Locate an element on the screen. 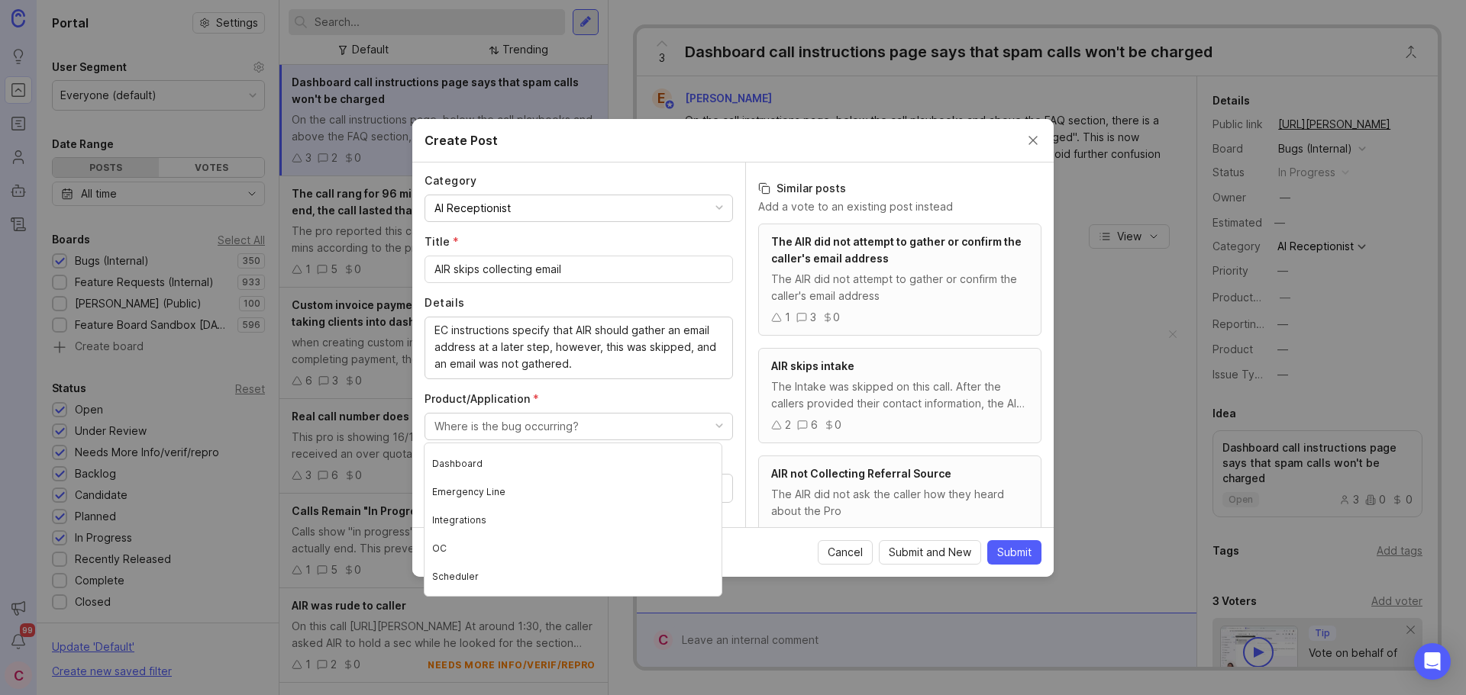 This screenshot has height=695, width=1466. span: AIR not Collecting Referral Source is located at coordinates (861, 473).